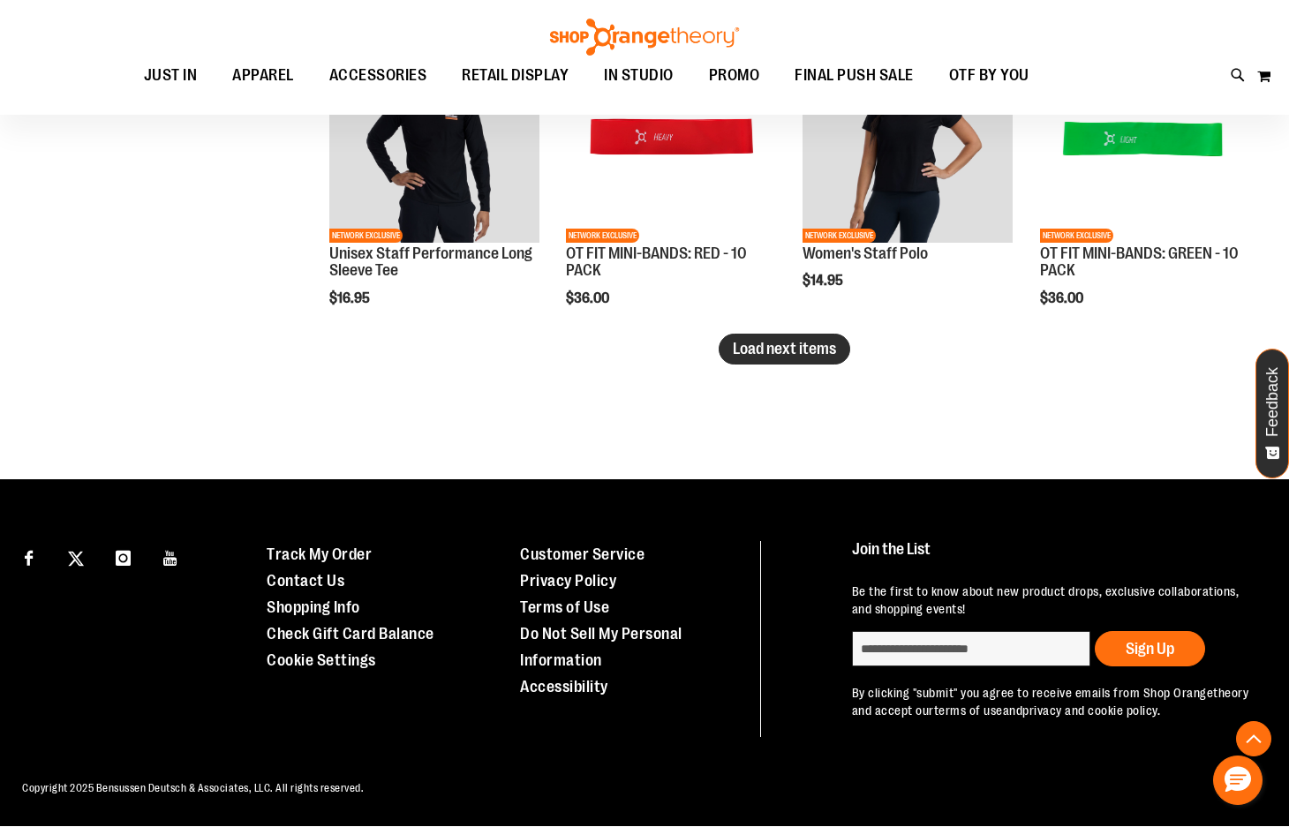 The image size is (1289, 827). What do you see at coordinates (865, 253) in the screenshot?
I see `a: Women's Staff Polo` at bounding box center [865, 253].